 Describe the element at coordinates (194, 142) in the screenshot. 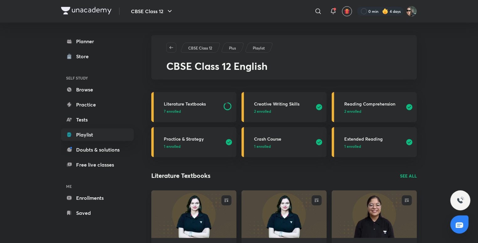

I see `a: Practice & Strategy1 enrolled` at that location.